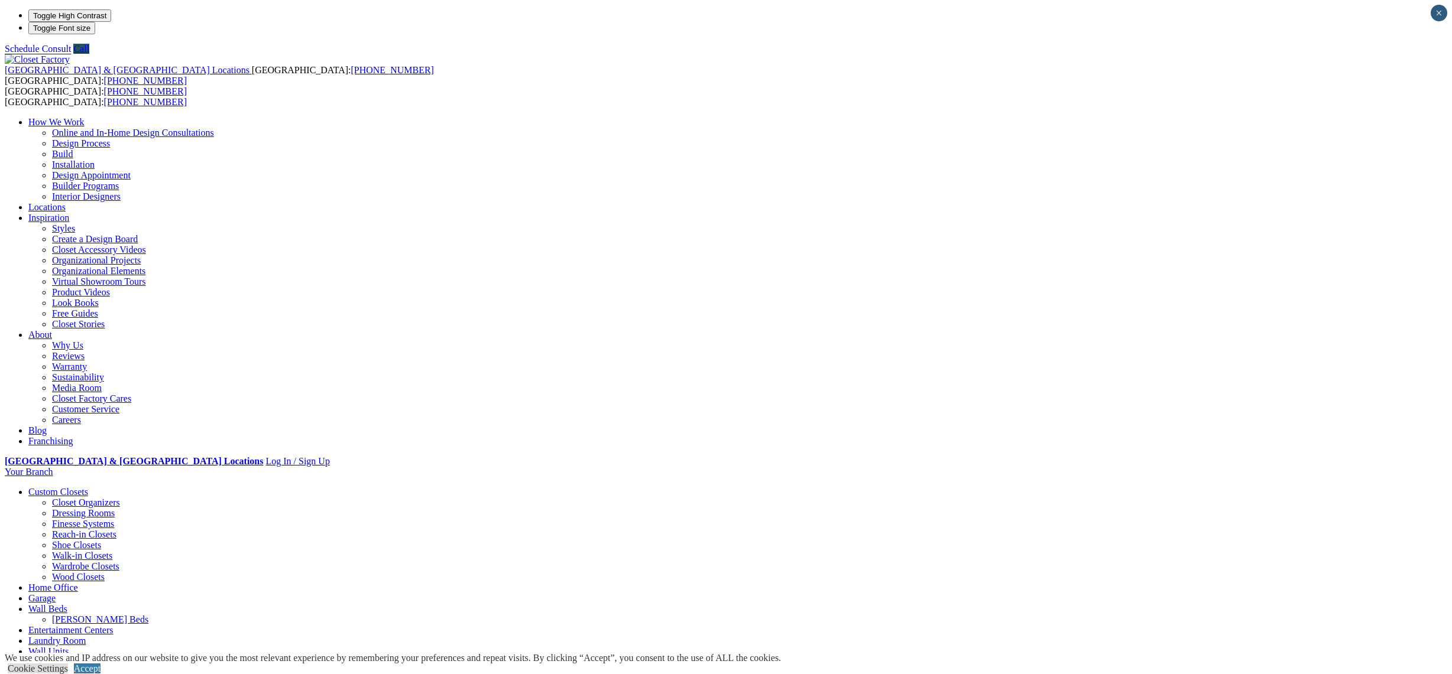 The height and width of the screenshot is (674, 1452). I want to click on a: Accept, so click(87, 668).